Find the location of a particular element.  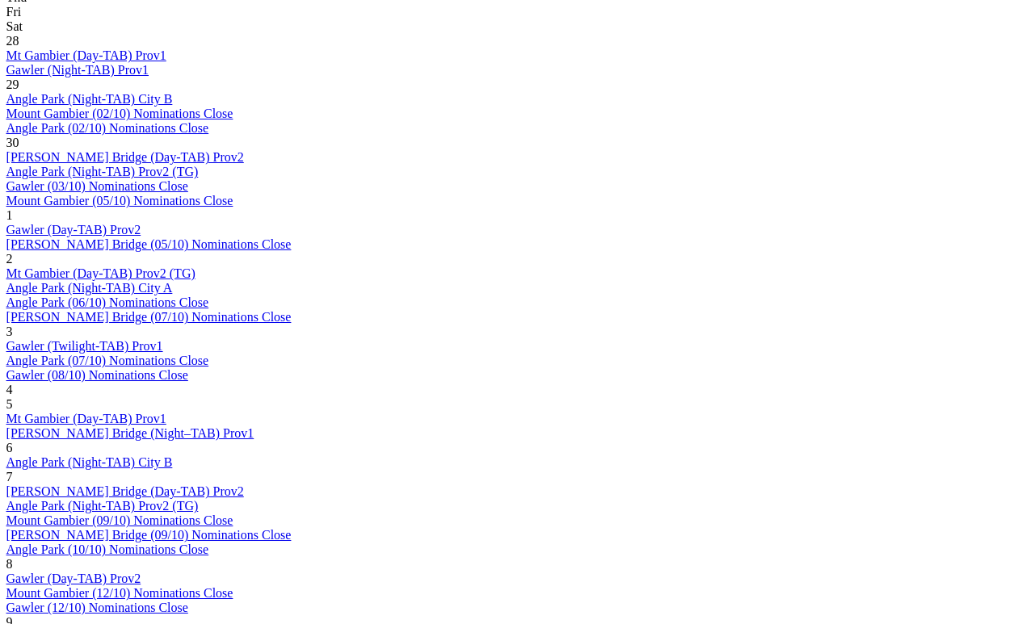

span: 7 is located at coordinates (10, 477).